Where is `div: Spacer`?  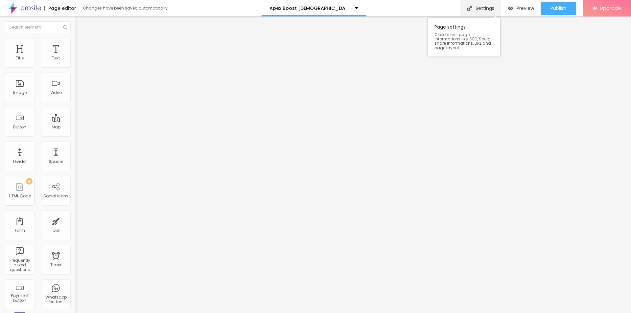 div: Spacer is located at coordinates (56, 162).